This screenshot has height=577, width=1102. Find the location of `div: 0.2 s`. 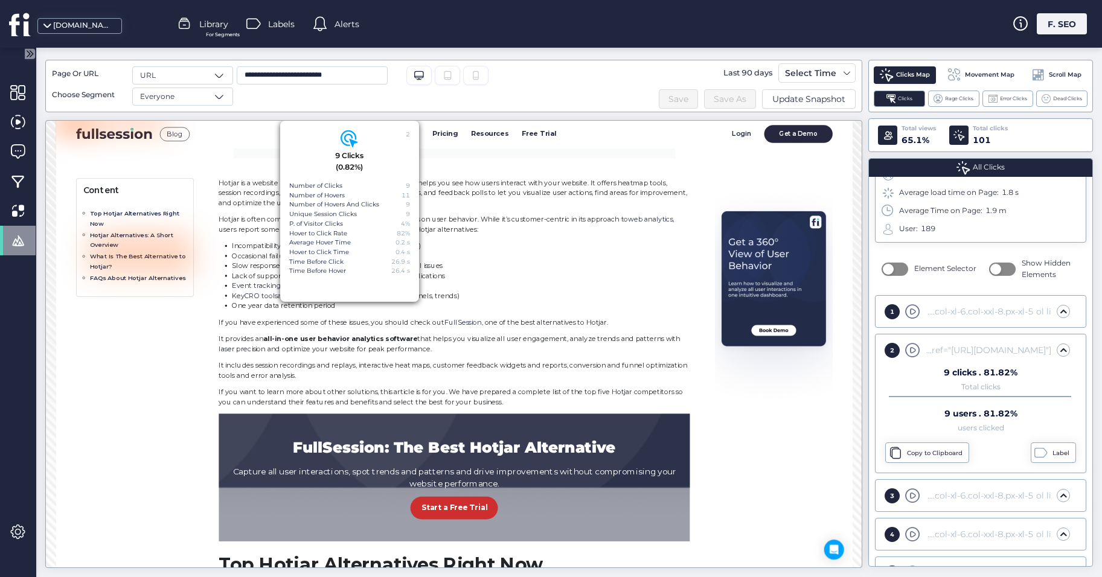

div: 0.2 s is located at coordinates (403, 243).